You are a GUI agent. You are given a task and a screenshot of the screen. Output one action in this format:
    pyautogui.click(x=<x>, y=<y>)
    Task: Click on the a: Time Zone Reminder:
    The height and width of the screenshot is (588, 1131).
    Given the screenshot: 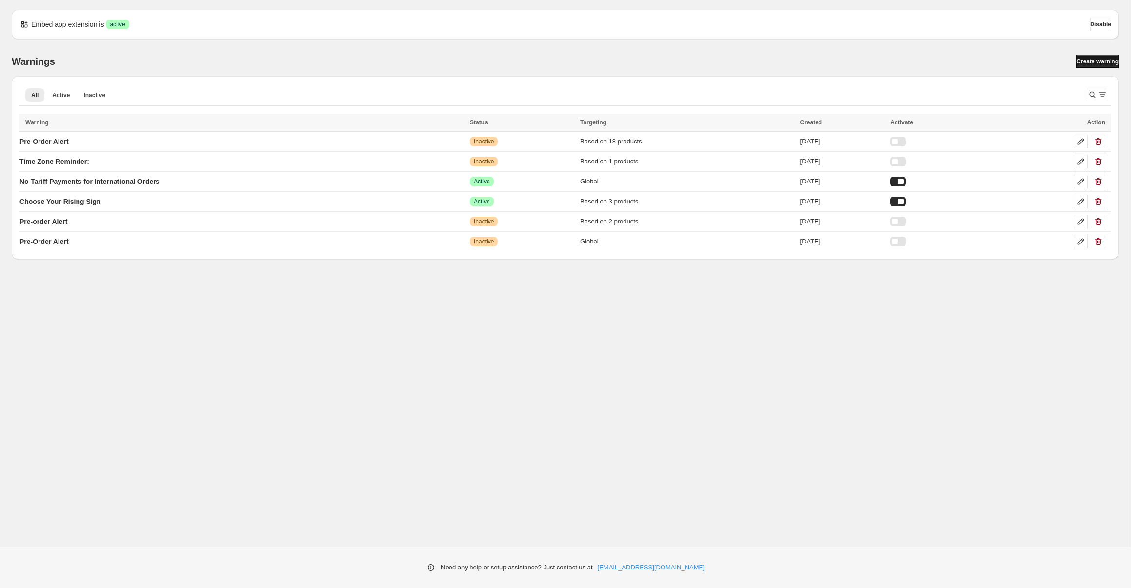 What is the action you would take?
    pyautogui.click(x=54, y=161)
    